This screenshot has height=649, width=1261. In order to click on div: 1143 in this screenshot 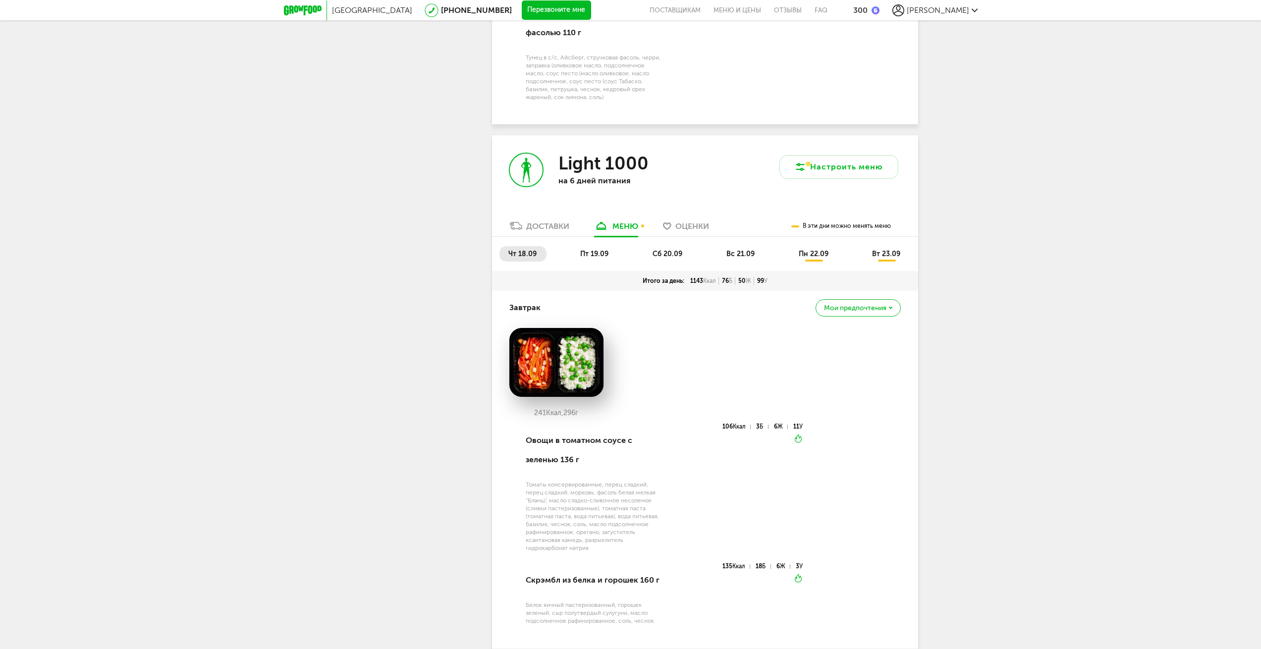, I will do `click(703, 281)`.